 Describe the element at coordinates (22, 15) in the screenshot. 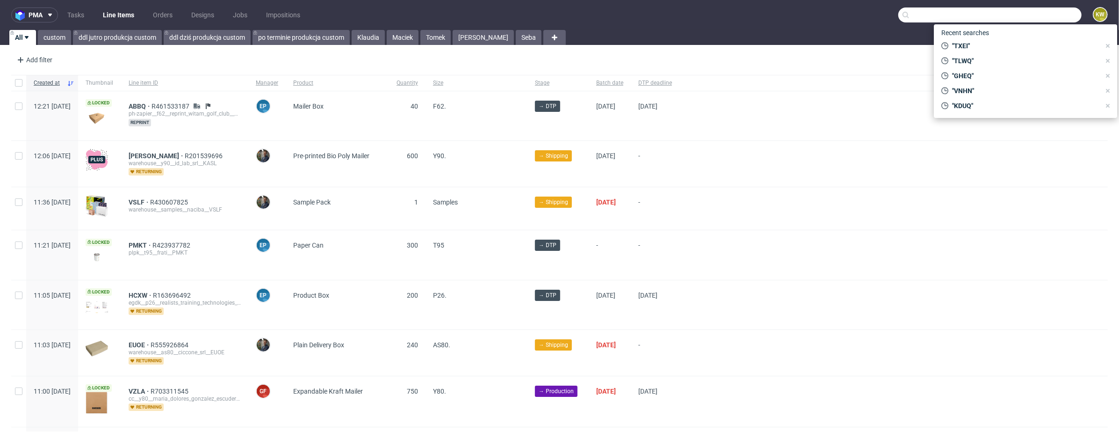

I see `img: logo` at that location.